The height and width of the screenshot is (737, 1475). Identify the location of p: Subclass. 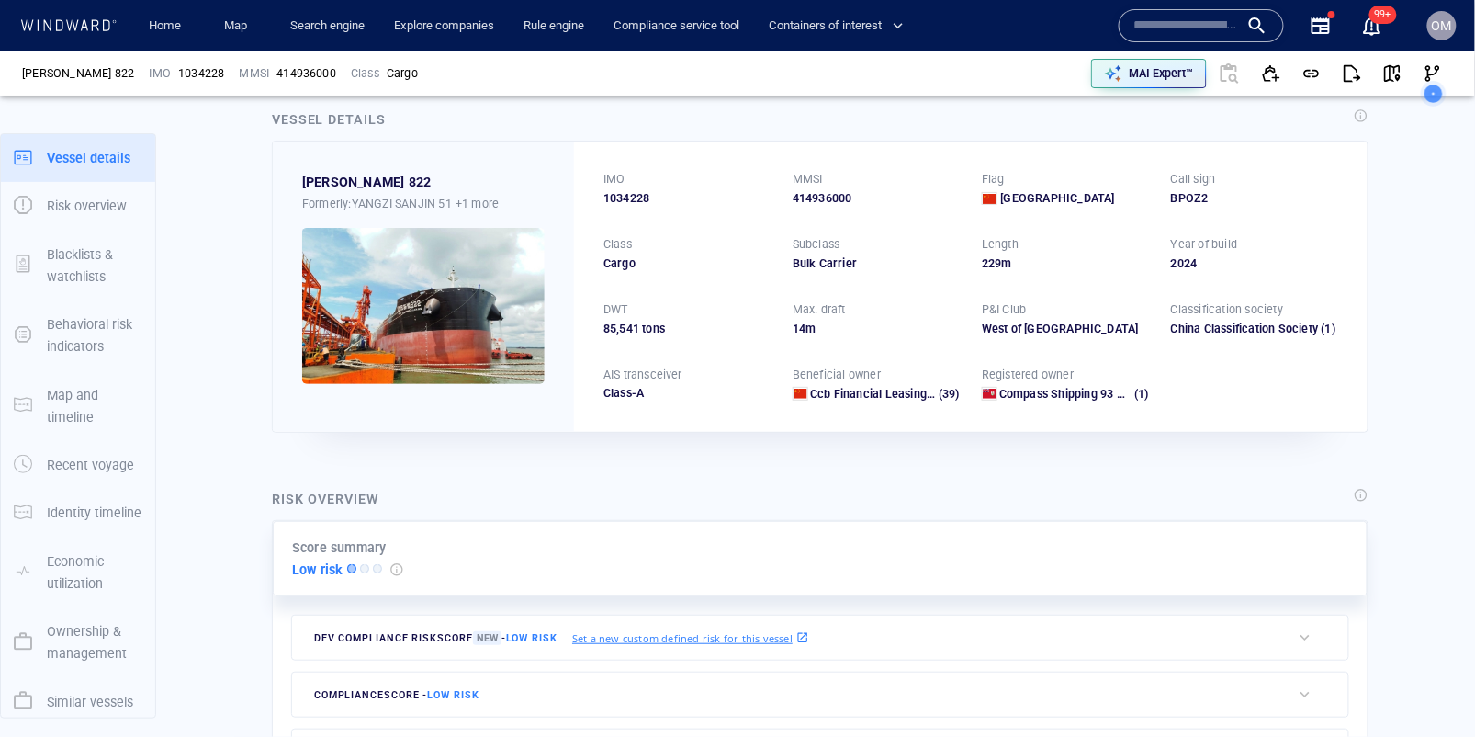
(816, 244).